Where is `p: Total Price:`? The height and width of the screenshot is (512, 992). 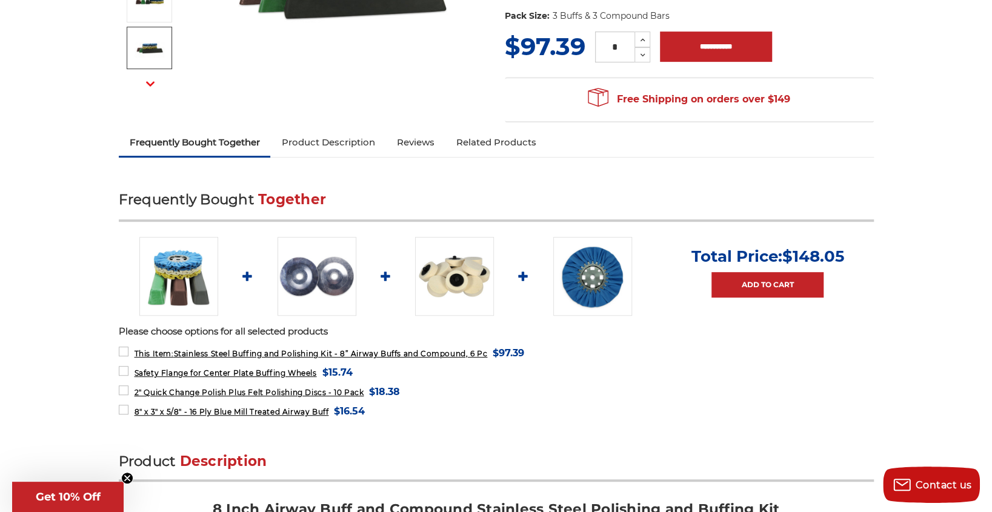 p: Total Price: is located at coordinates (768, 256).